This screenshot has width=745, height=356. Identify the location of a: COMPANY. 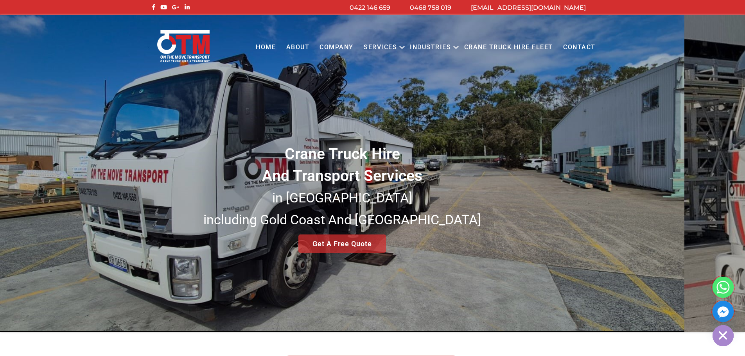
(336, 47).